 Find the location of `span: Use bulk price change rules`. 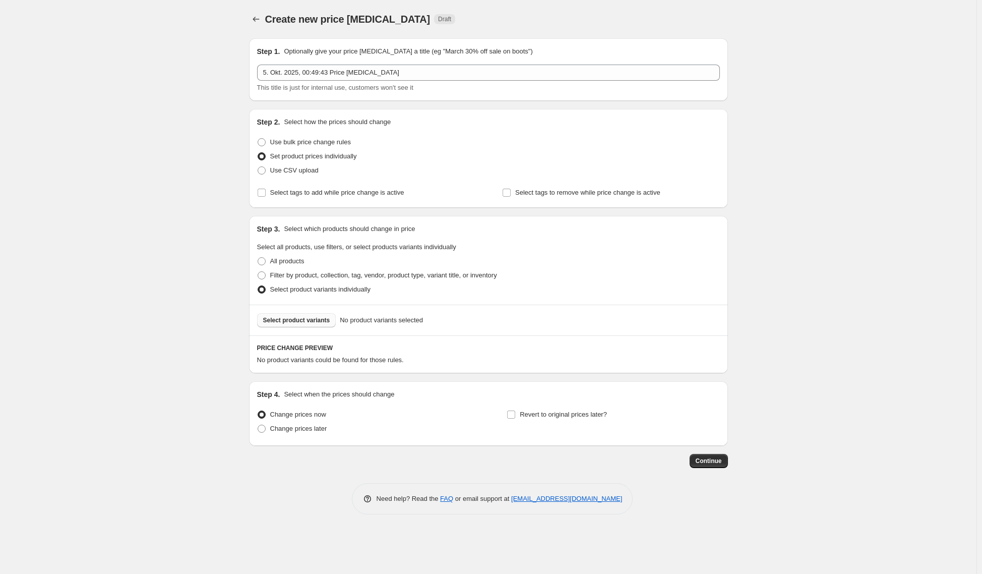

span: Use bulk price change rules is located at coordinates (311, 142).